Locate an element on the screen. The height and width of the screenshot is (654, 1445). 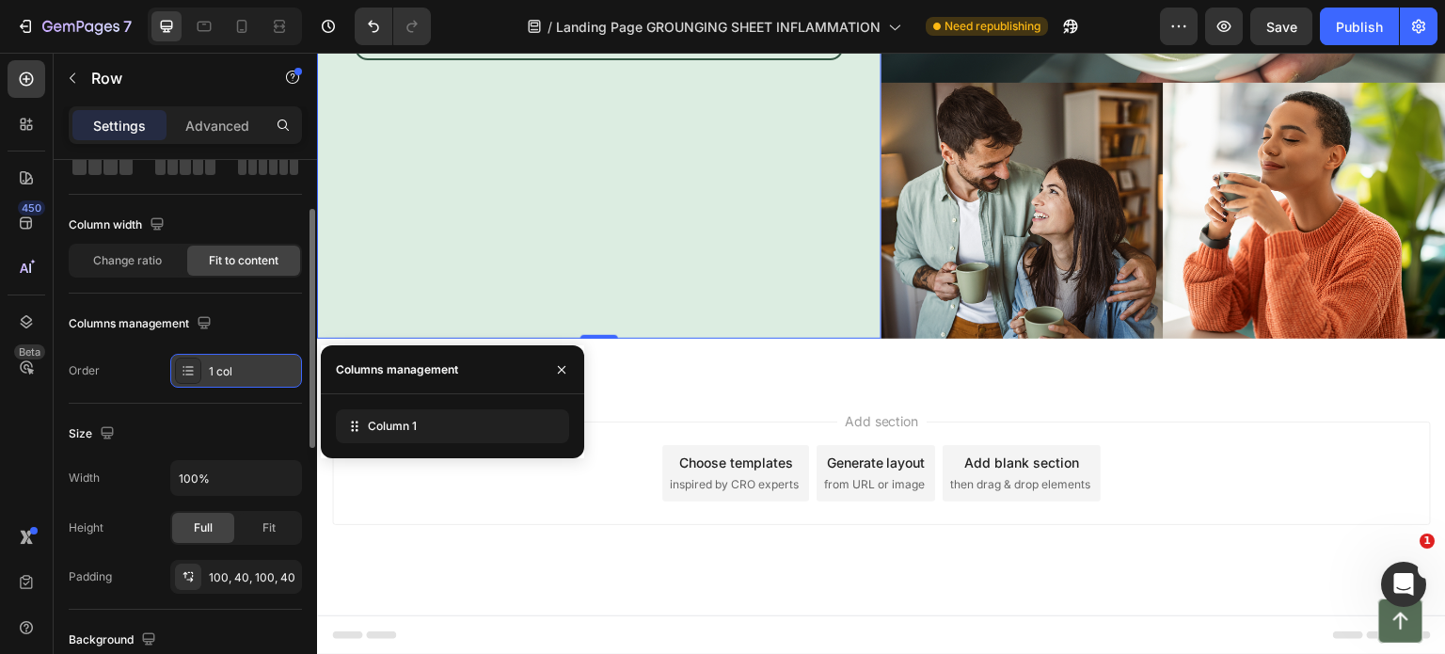
span: Fit to content is located at coordinates (244, 261).